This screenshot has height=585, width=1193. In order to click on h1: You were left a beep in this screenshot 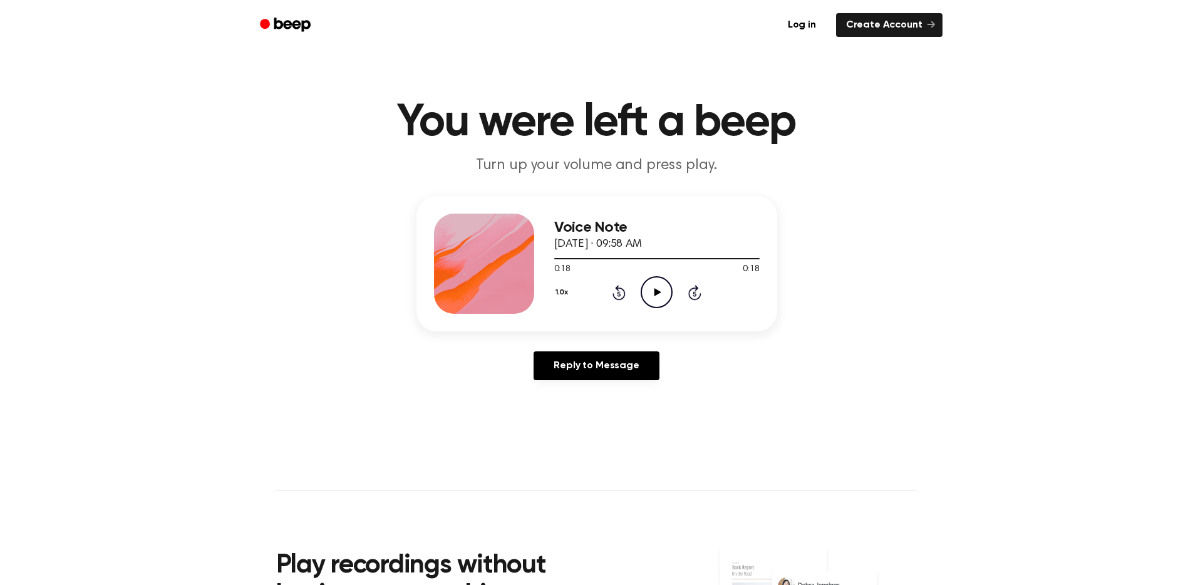, I will do `click(597, 123)`.